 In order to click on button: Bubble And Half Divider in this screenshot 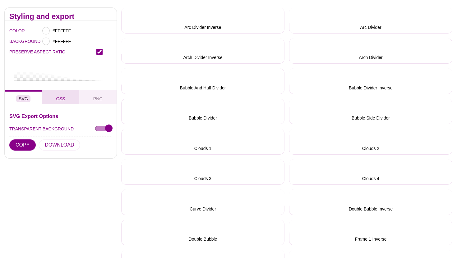, I will do `click(203, 81)`.